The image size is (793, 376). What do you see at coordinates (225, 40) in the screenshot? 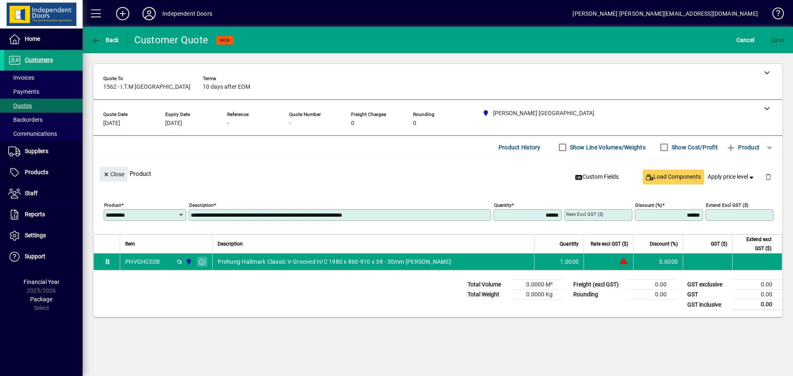
I see `span: NEW` at bounding box center [225, 40].